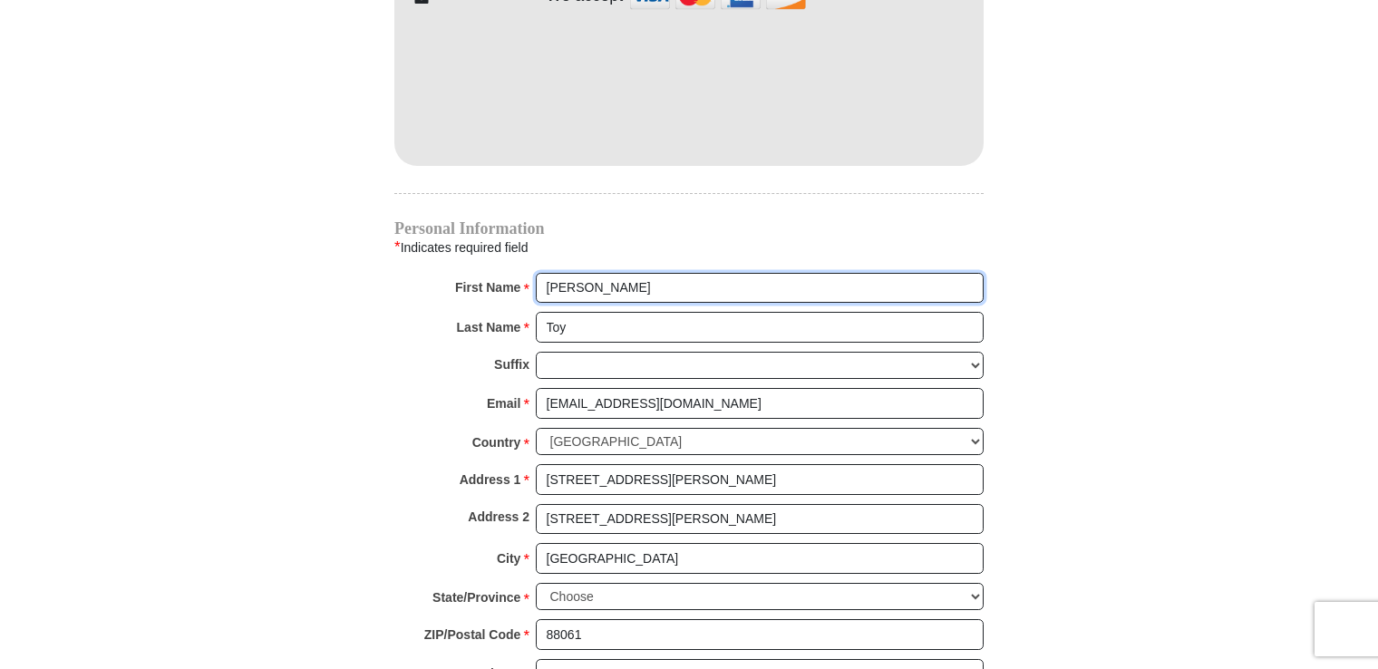 The height and width of the screenshot is (669, 1378). I want to click on strong: Address 2, so click(499, 517).